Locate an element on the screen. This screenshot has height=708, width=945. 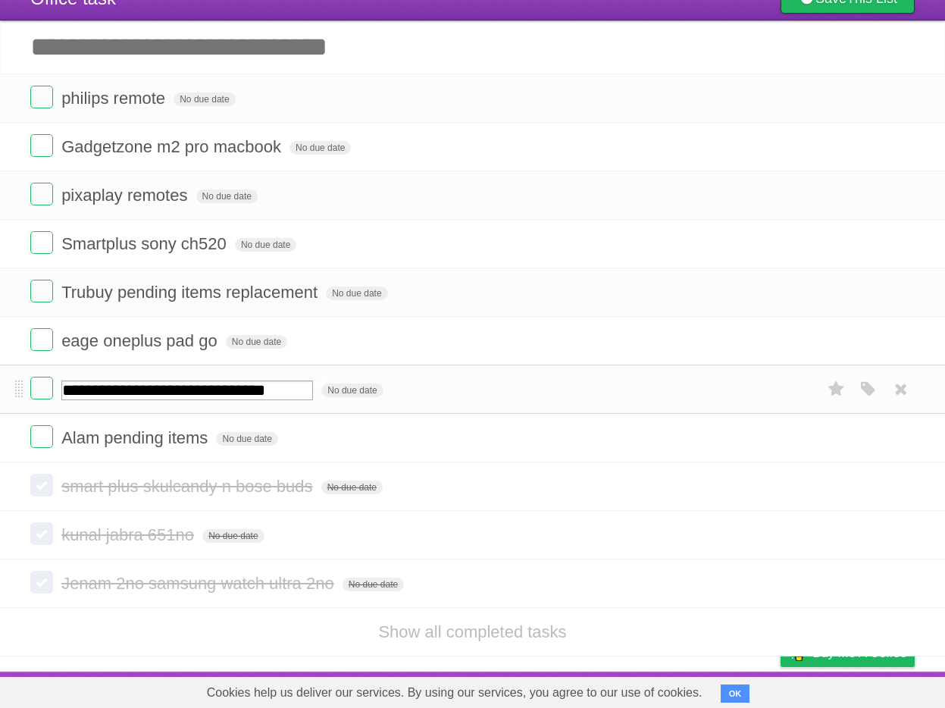
span: Smartplus sony ch520 is located at coordinates (145, 243).